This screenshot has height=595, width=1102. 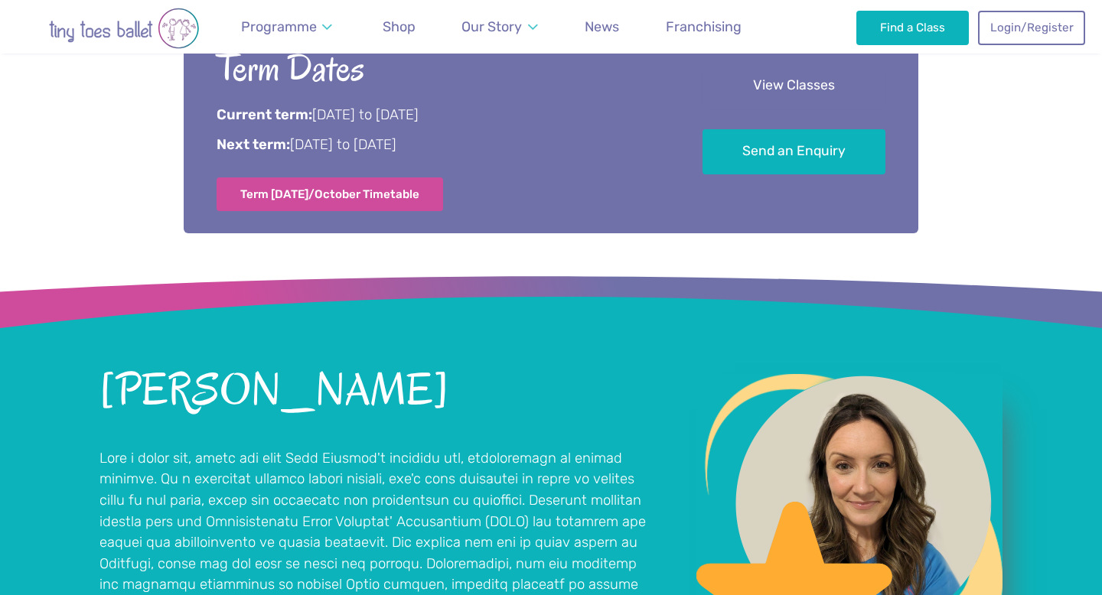 What do you see at coordinates (500, 27) in the screenshot?
I see `a: Our Story` at bounding box center [500, 27].